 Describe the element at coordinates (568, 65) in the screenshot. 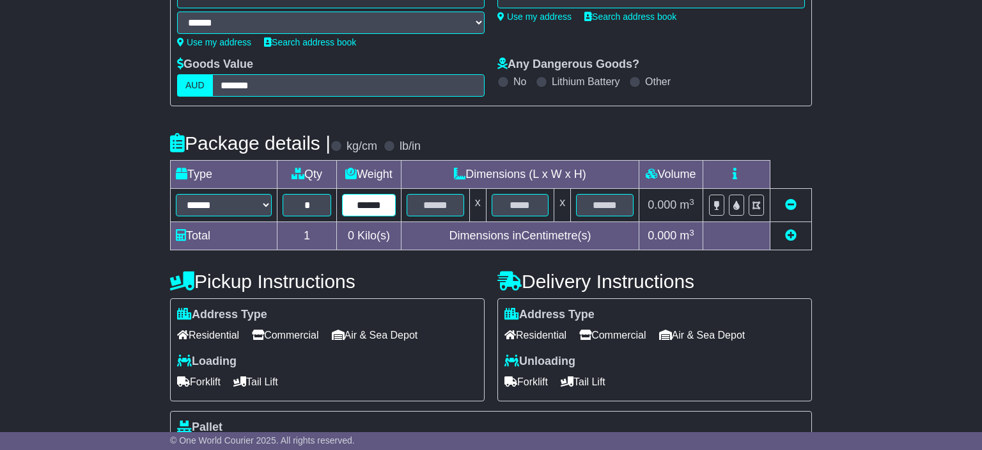

I see `label: Any Dangerous Goods?` at that location.